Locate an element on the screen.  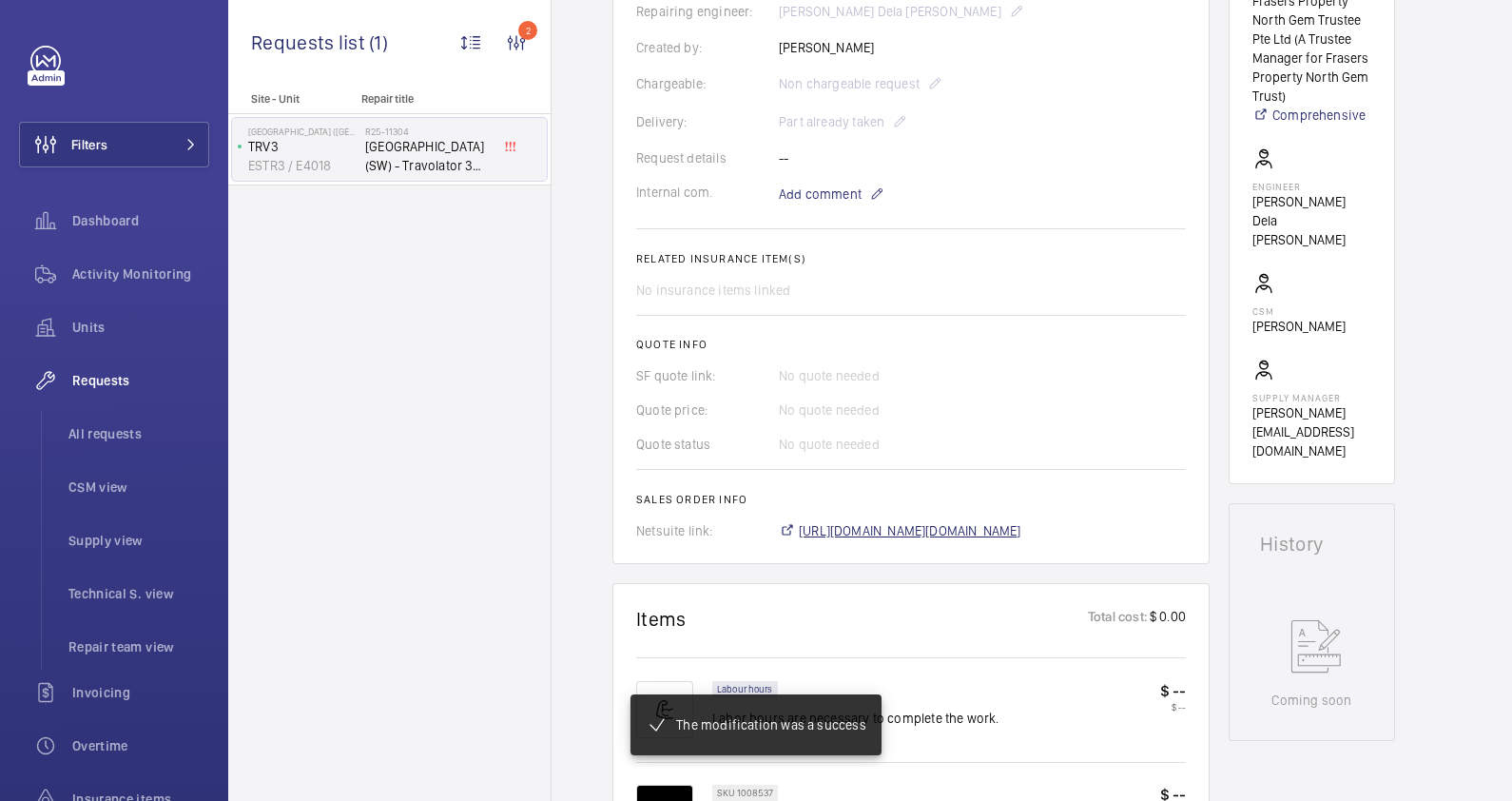
span: Requests is located at coordinates (141, 381).